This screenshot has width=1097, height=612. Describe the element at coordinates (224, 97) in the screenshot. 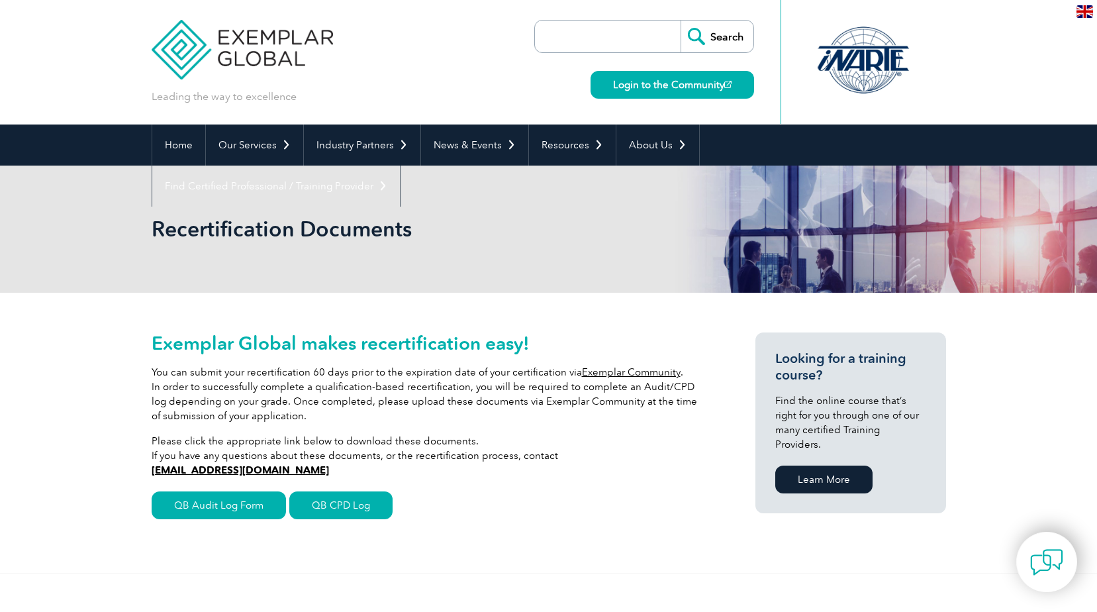

I see `p: Leading the way to excellence` at that location.